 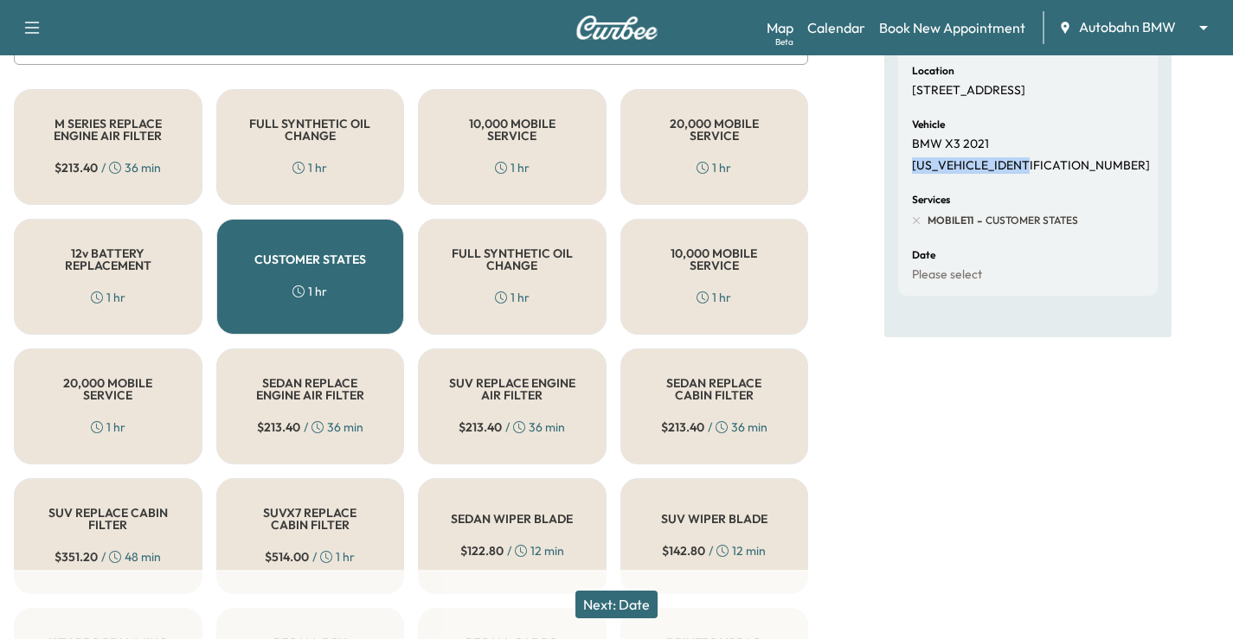 What do you see at coordinates (311, 389) in the screenshot?
I see `h5: SEDAN REPLACE ENGINE AIR FILTER` at bounding box center [311, 389].